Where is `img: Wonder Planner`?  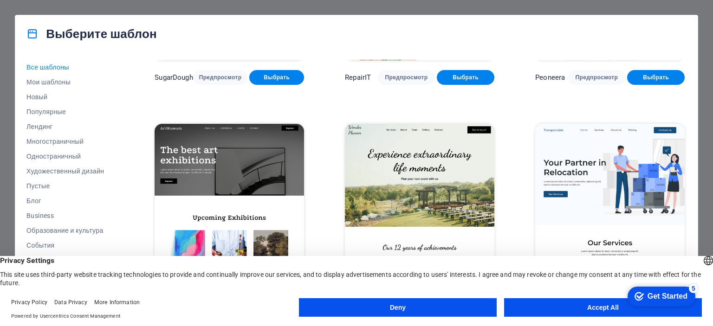 img: Wonder Planner is located at coordinates (419, 193).